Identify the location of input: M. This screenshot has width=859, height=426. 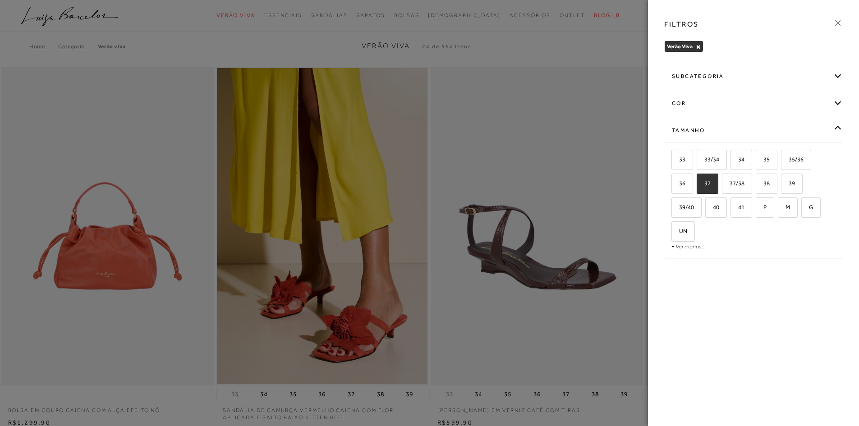
(781, 209).